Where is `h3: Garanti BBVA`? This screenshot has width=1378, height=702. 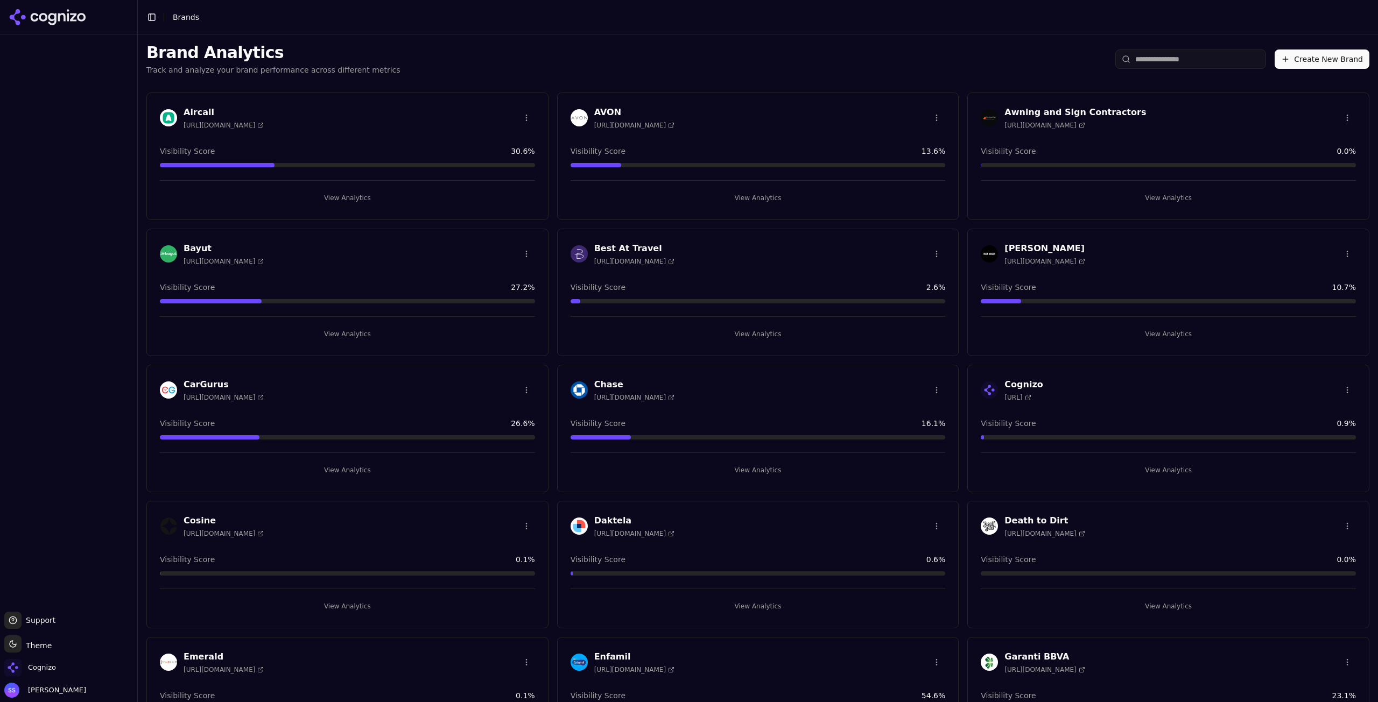 h3: Garanti BBVA is located at coordinates (1044, 657).